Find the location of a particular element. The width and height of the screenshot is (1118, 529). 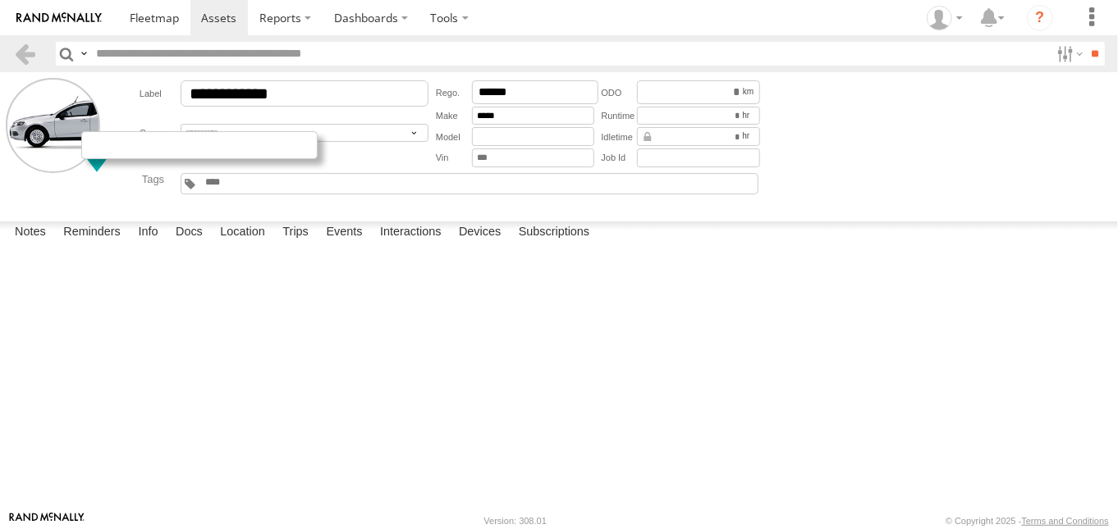

label: Search Filter Options is located at coordinates (1068, 53).